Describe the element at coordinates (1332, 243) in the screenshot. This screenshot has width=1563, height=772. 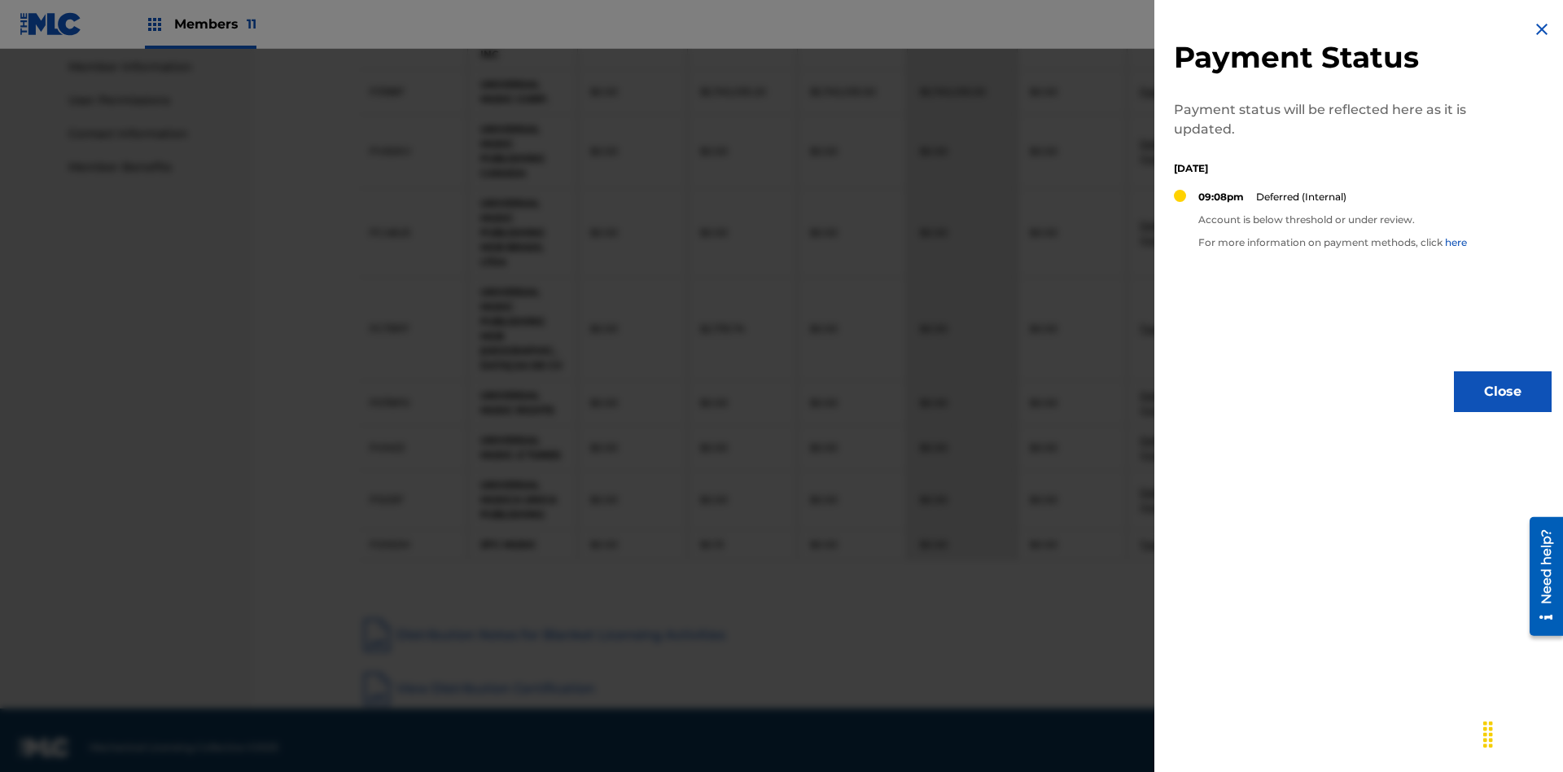
I see `p: For more information on payment methods, click` at that location.